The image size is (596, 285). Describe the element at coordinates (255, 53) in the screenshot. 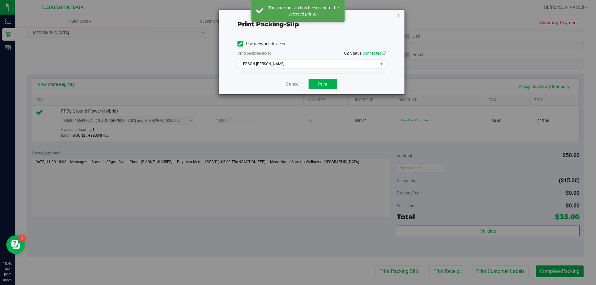

I see `label: Send packing-slip to:` at that location.